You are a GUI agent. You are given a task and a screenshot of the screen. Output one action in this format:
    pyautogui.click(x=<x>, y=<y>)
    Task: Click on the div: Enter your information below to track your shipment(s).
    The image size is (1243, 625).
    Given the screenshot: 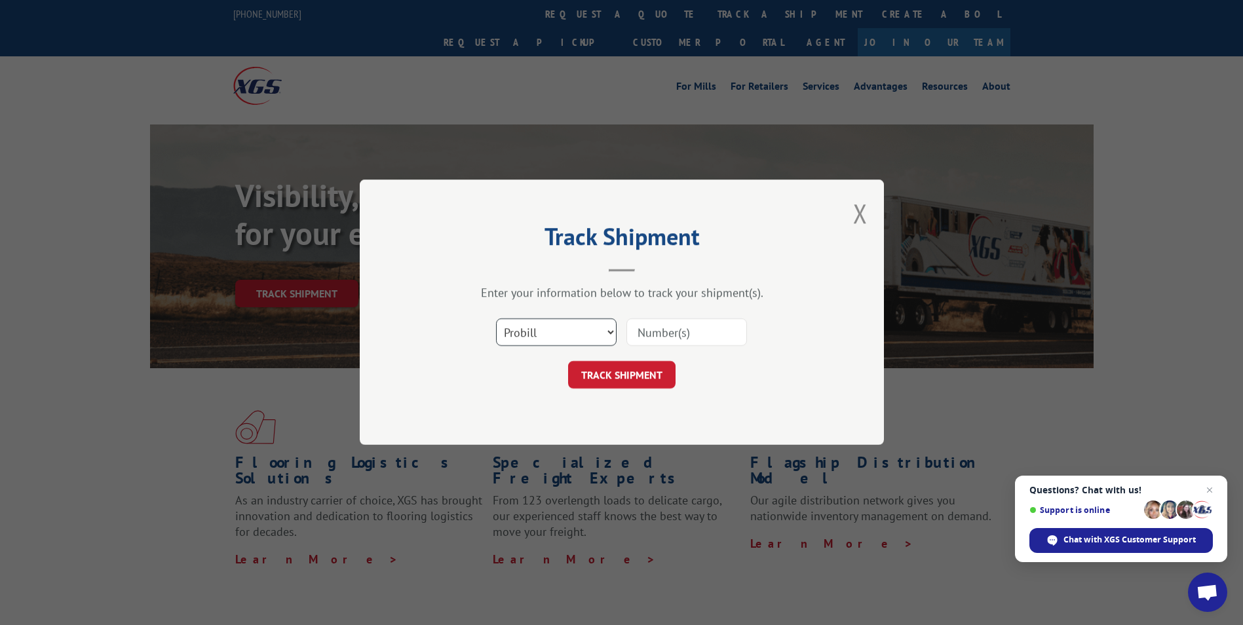 What is the action you would take?
    pyautogui.click(x=622, y=293)
    